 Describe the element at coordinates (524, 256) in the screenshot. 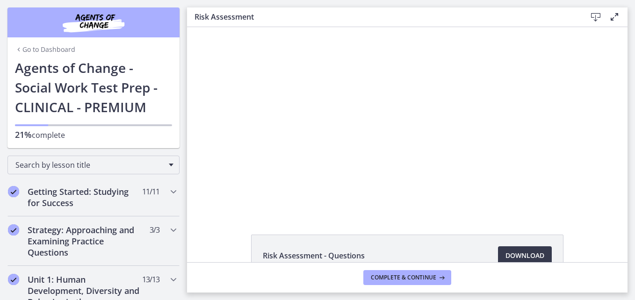

I see `span: Download` at that location.